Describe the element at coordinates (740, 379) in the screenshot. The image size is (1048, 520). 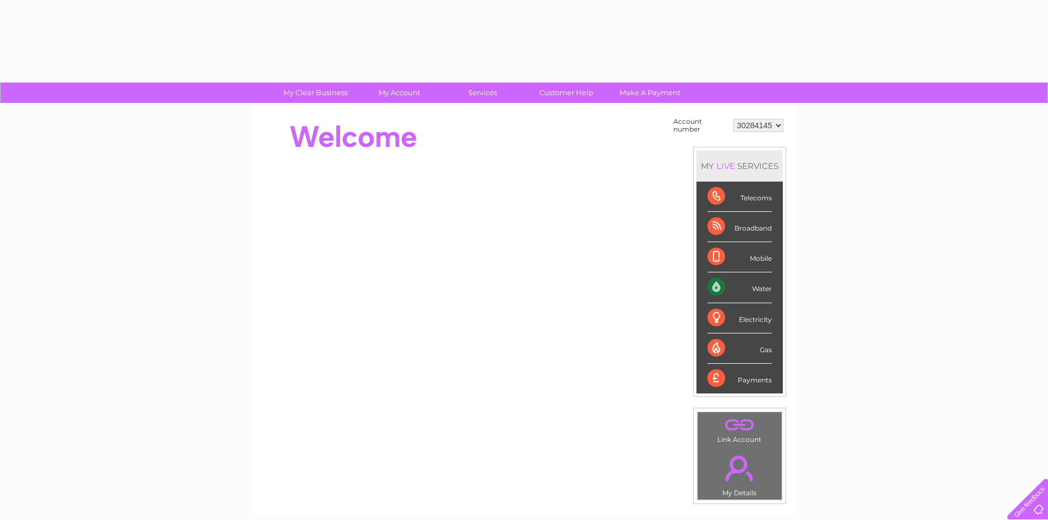
I see `div: Payments` at that location.